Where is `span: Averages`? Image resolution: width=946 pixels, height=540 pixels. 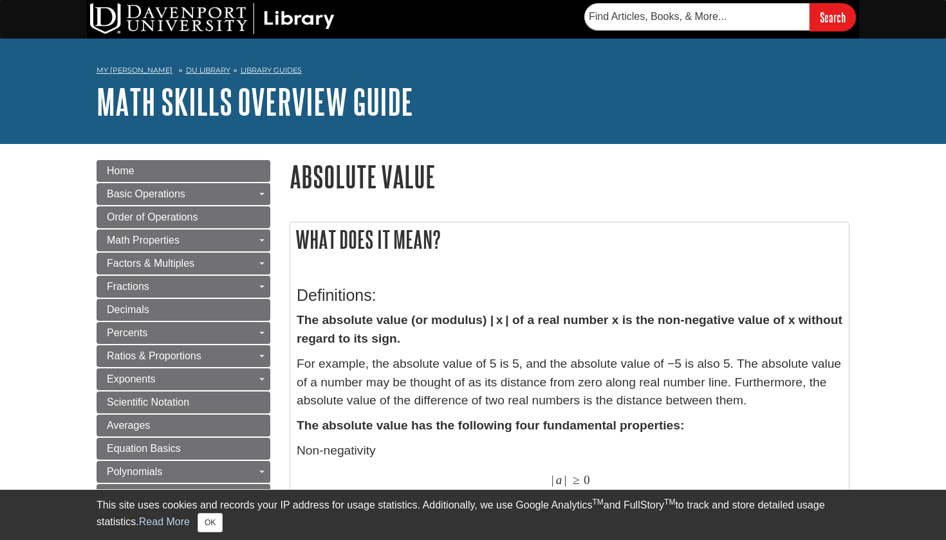
span: Averages is located at coordinates (128, 425).